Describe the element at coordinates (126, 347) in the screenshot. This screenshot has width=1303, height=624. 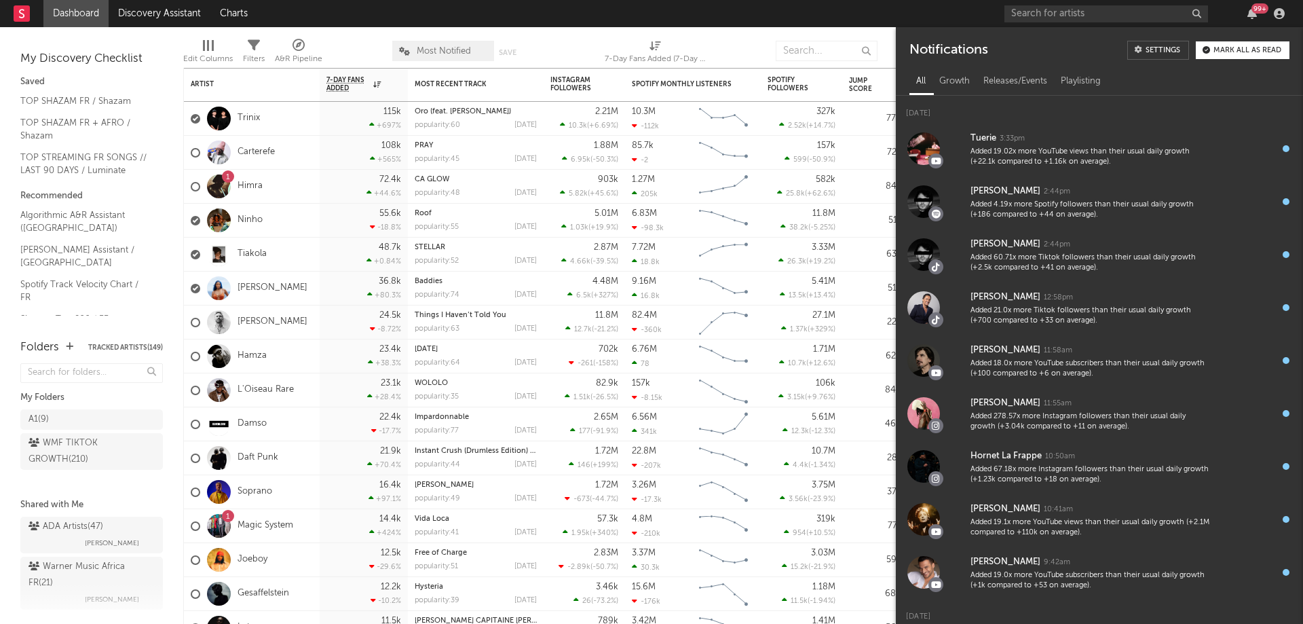
I see `button: Tracked Artists(149)` at that location.